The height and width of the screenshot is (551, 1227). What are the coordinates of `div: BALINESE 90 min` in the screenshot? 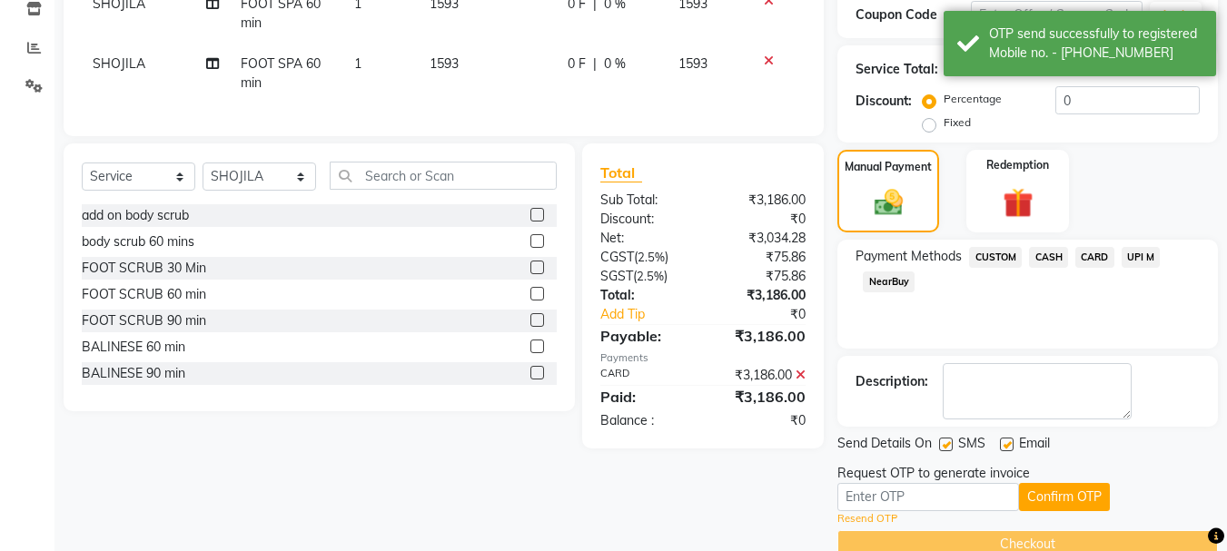 It's located at (134, 373).